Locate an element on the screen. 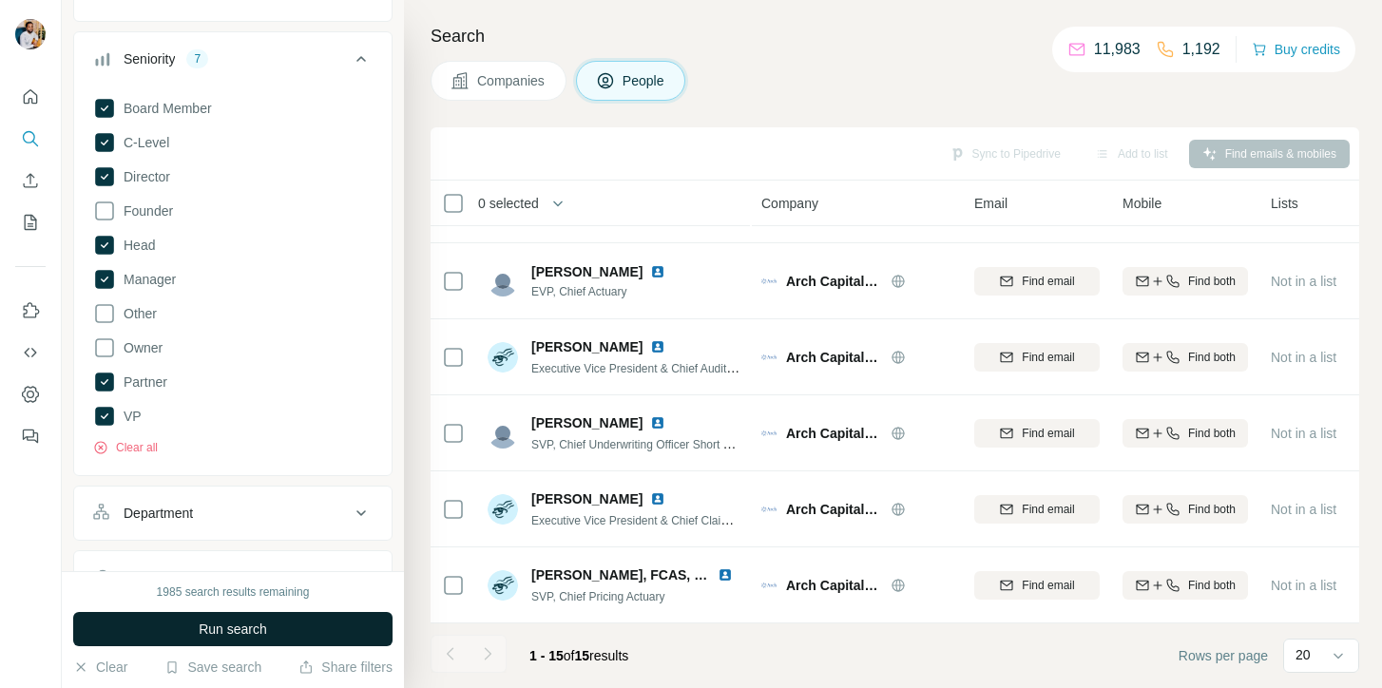  span: 1 - 15 is located at coordinates (547, 656).